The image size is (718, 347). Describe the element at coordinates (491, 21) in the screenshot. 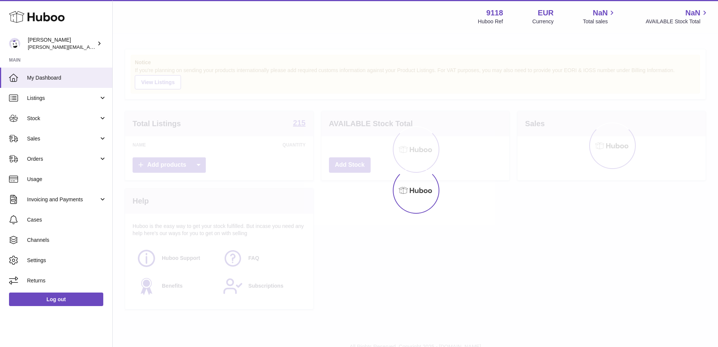

I see `div: Huboo Ref` at that location.